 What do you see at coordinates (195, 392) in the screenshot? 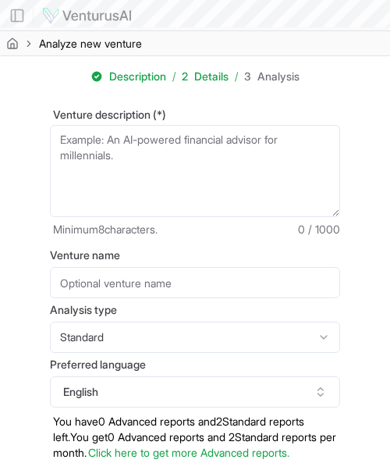
I see `button: English` at bounding box center [195, 392].